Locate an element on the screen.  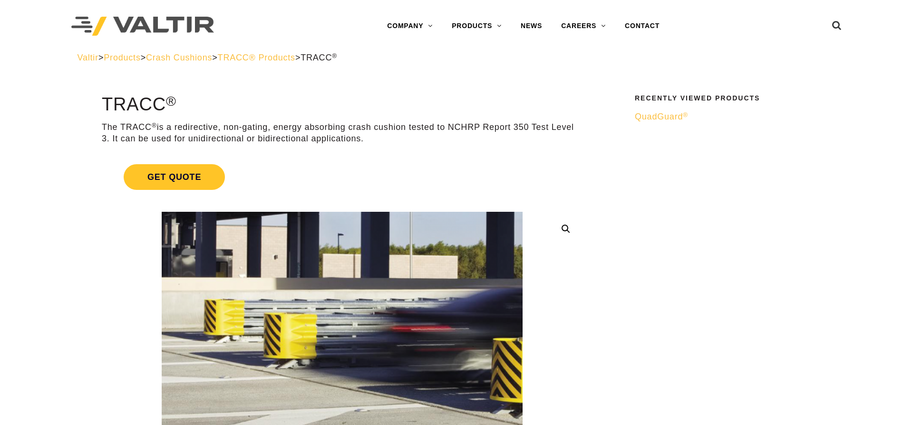
a: Valtir is located at coordinates (88, 58).